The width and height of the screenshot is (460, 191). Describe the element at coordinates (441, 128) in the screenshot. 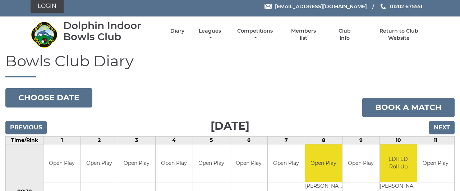

I see `input: Next` at that location.